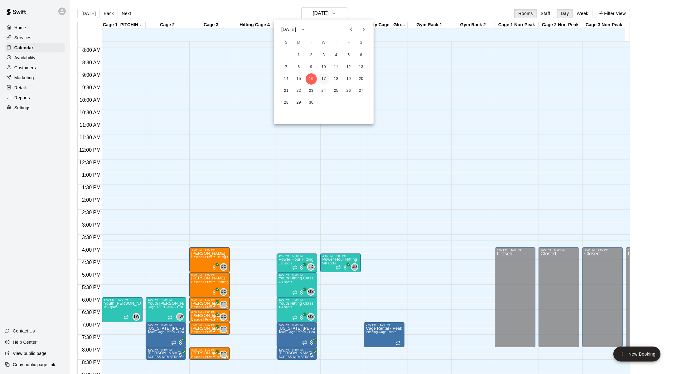 This screenshot has height=374, width=677. Describe the element at coordinates (286, 103) in the screenshot. I see `button: 28` at that location.